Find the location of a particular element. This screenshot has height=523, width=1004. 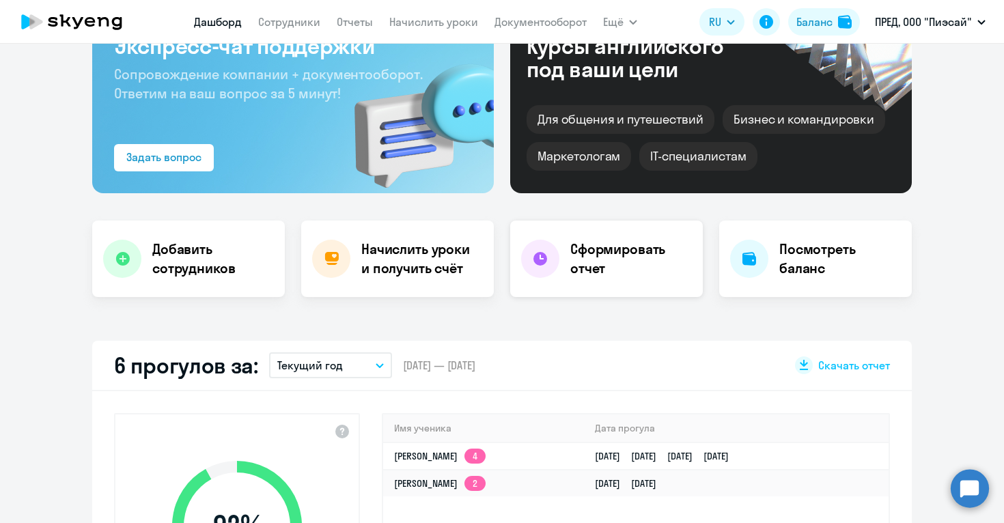

th: Имя ученика is located at coordinates (484, 428).